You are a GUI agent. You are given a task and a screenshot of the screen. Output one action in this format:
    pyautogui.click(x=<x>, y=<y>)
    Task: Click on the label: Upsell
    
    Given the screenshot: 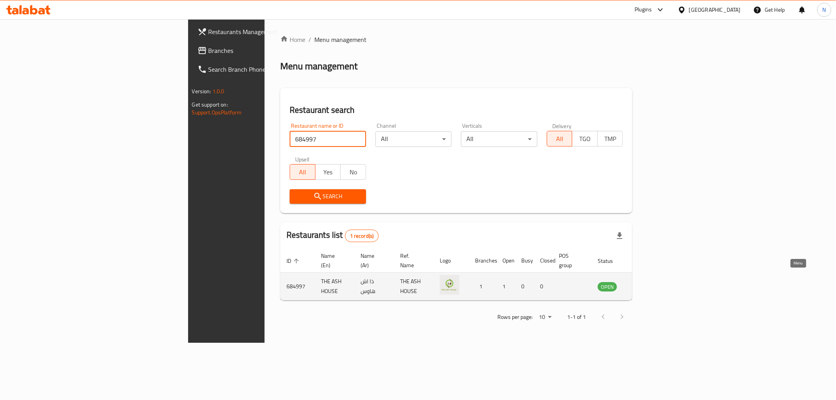 What is the action you would take?
    pyautogui.click(x=302, y=159)
    